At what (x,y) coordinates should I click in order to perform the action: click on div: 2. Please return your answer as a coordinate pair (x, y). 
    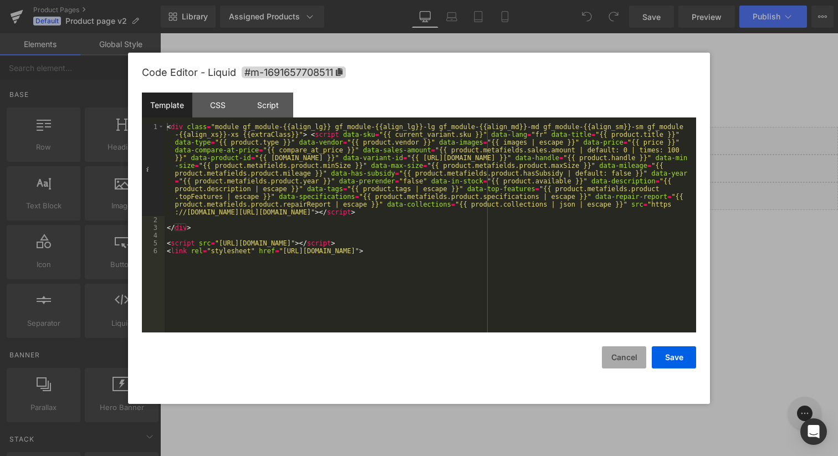
    Looking at the image, I should click on (153, 220).